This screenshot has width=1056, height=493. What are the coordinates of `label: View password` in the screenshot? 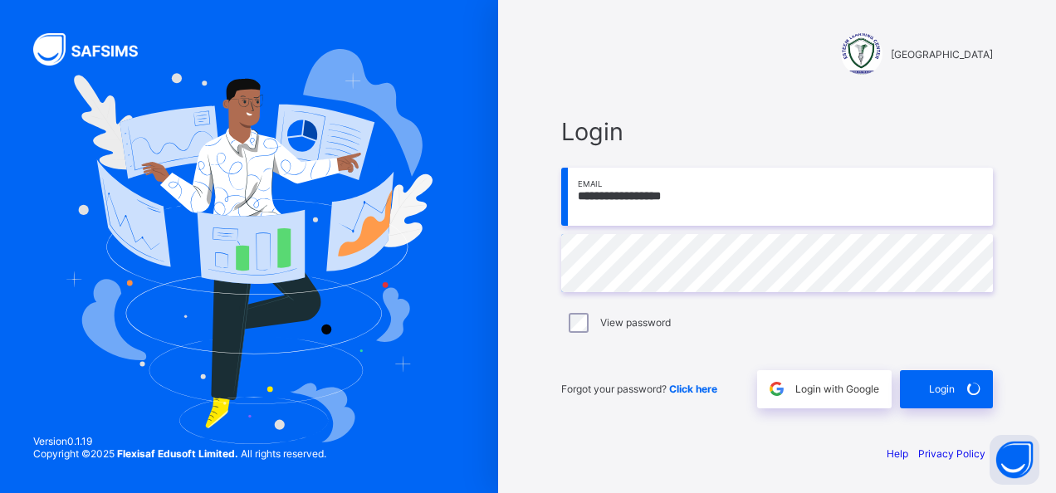 It's located at (635, 322).